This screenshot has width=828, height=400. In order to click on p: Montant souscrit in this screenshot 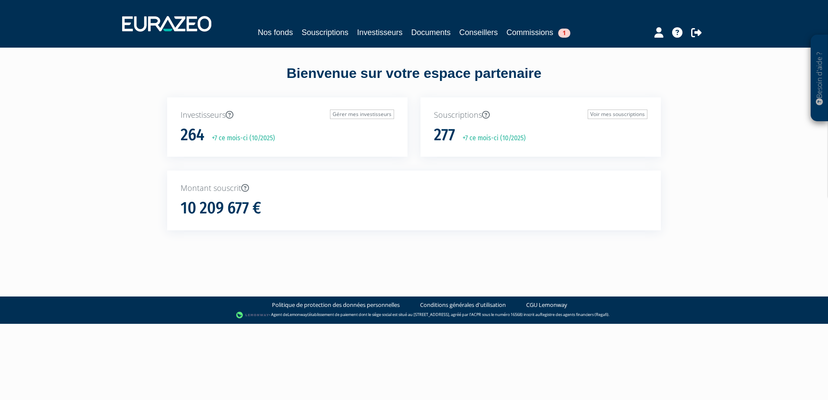, I will do `click(414, 188)`.